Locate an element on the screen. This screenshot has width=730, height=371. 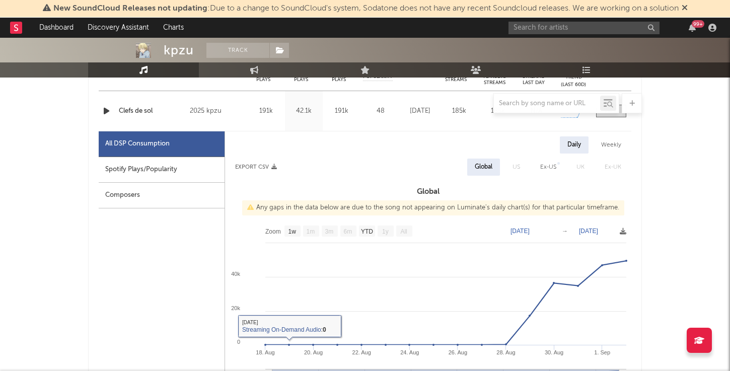
text: 26. Aug is located at coordinates (458, 353).